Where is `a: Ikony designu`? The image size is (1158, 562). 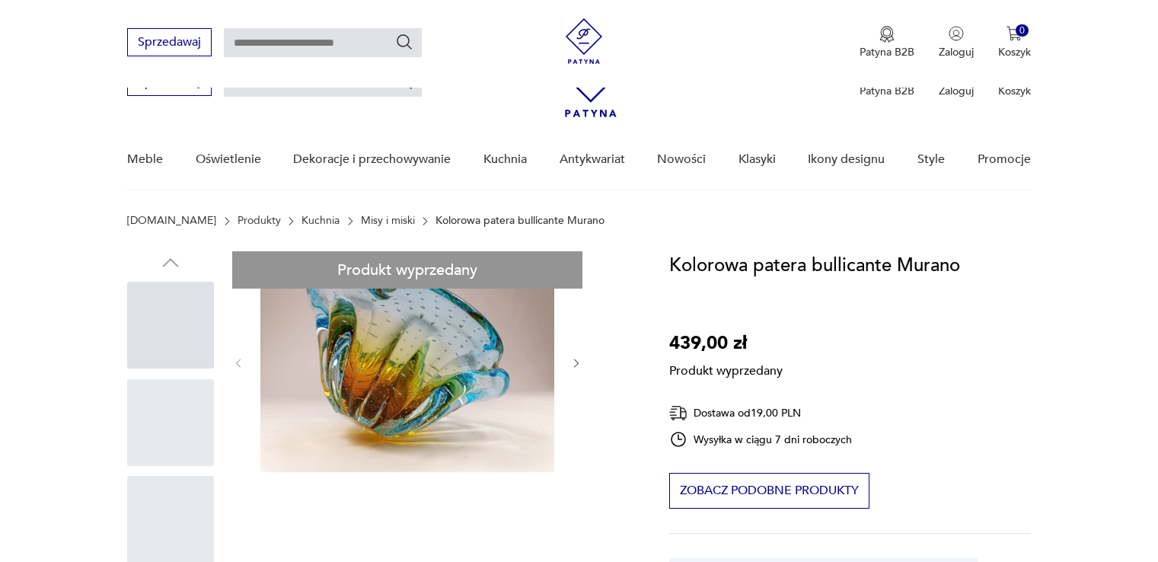
a: Ikony designu is located at coordinates (846, 159).